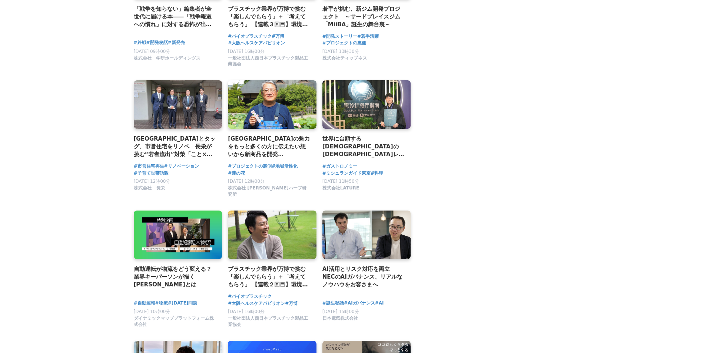  Describe the element at coordinates (379, 303) in the screenshot. I see `span: #AI` at that location.